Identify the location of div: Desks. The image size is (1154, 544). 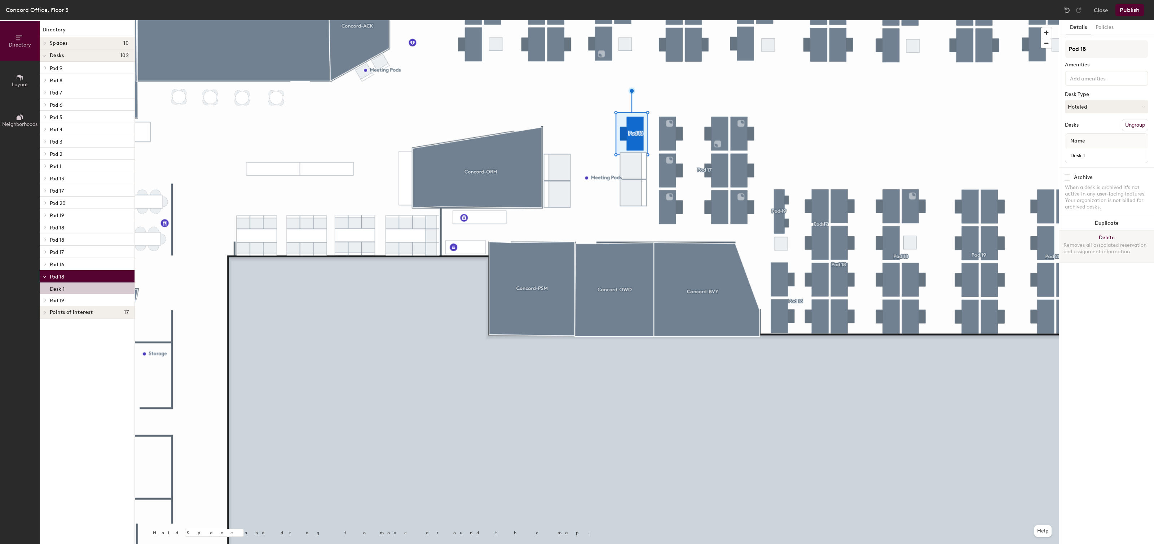
(1072, 125).